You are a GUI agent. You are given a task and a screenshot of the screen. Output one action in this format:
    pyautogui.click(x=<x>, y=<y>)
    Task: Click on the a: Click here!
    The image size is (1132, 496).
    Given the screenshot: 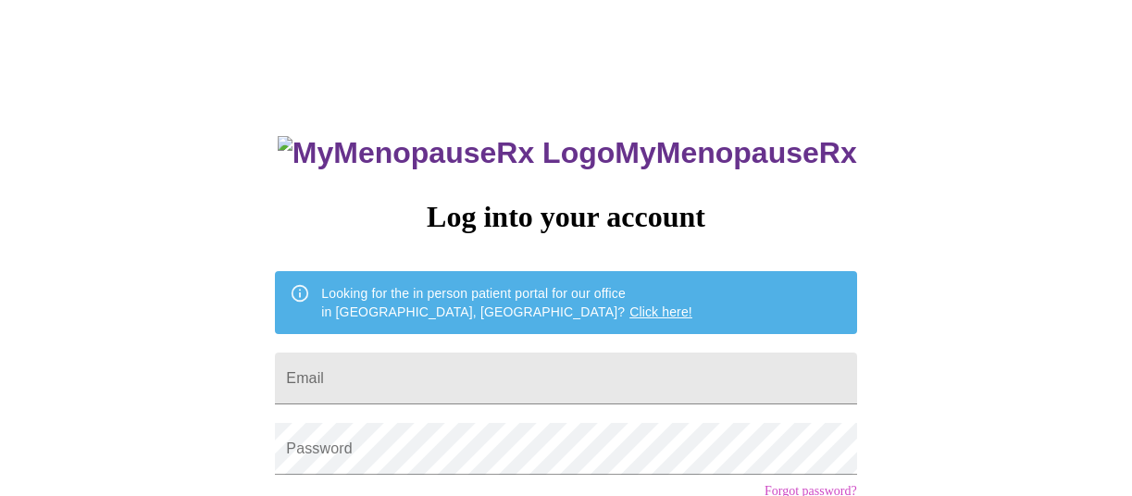 What is the action you would take?
    pyautogui.click(x=661, y=312)
    